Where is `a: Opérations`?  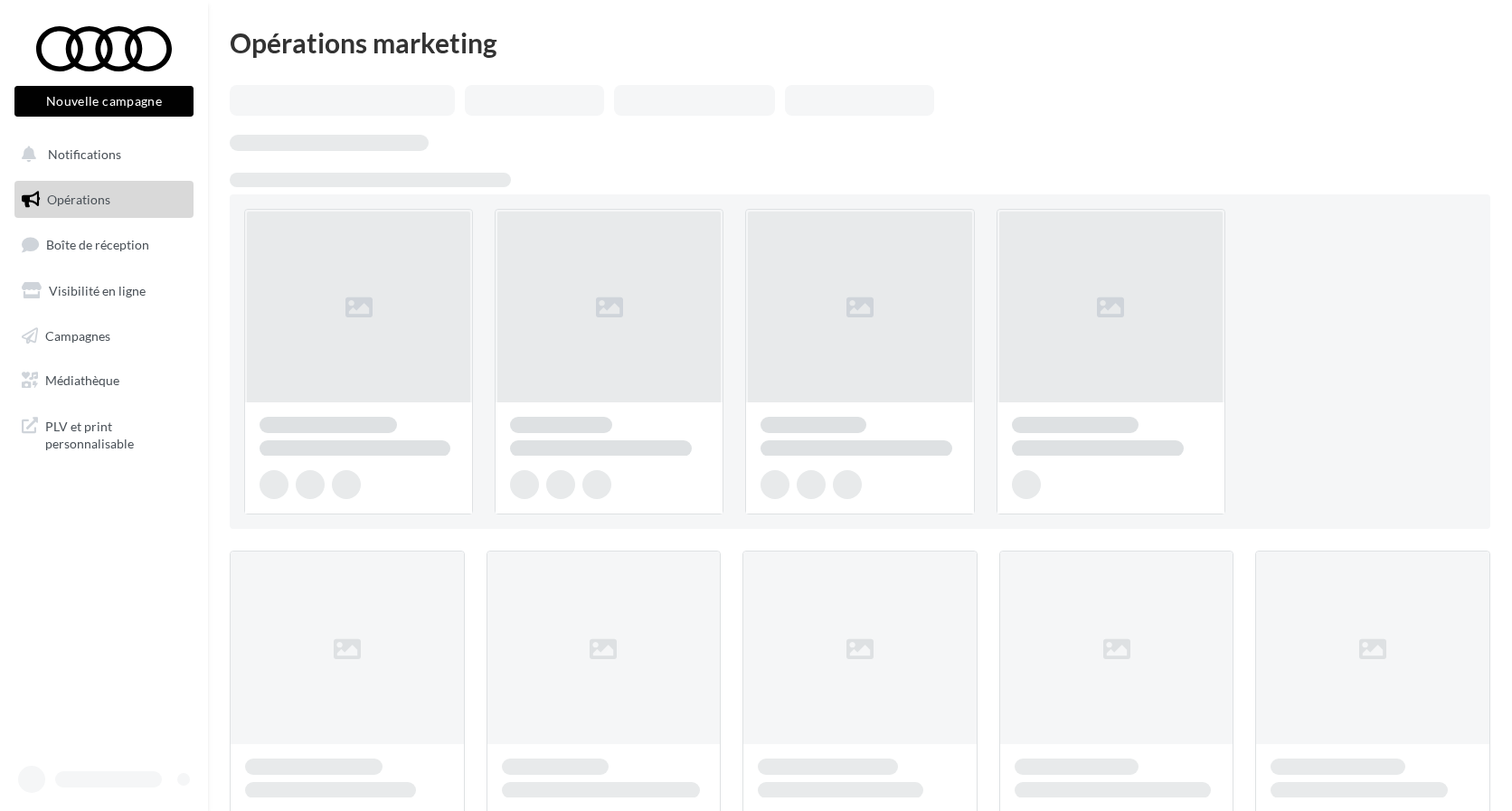
a: Opérations is located at coordinates (104, 200).